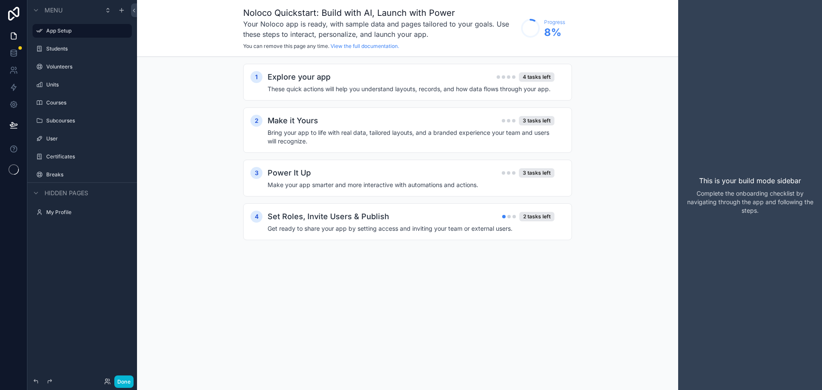 This screenshot has height=390, width=822. I want to click on h2: Power It Up, so click(289, 173).